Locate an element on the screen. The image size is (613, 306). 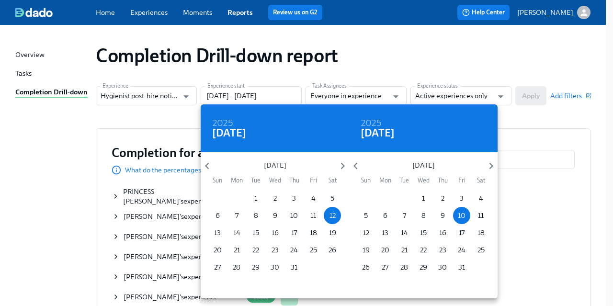
button: 15 is located at coordinates (256, 233).